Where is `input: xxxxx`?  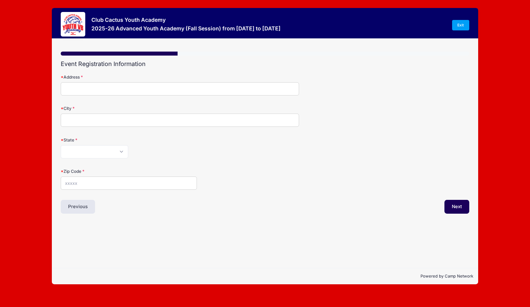
input: xxxxx is located at coordinates (129, 183).